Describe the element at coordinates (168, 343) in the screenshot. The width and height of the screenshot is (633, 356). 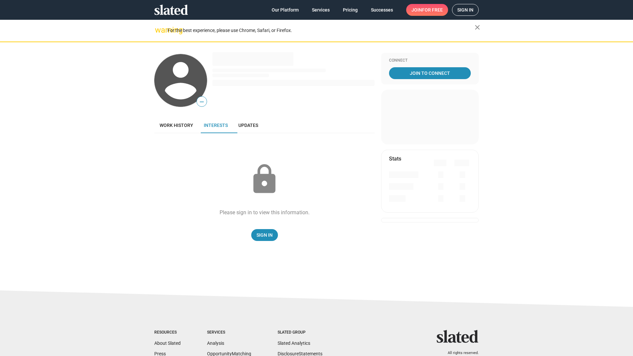
I see `a: About Slated` at that location.